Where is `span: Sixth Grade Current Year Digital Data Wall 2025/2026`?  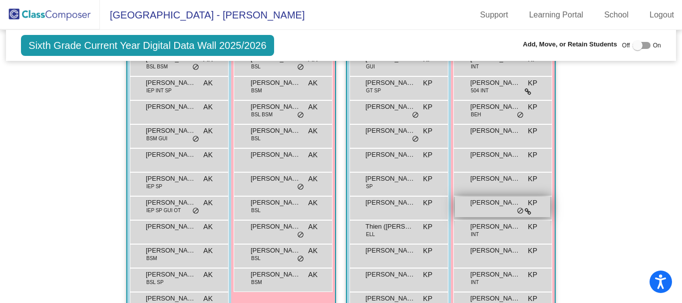
span: Sixth Grade Current Year Digital Data Wall 2025/2026 is located at coordinates (147, 45).